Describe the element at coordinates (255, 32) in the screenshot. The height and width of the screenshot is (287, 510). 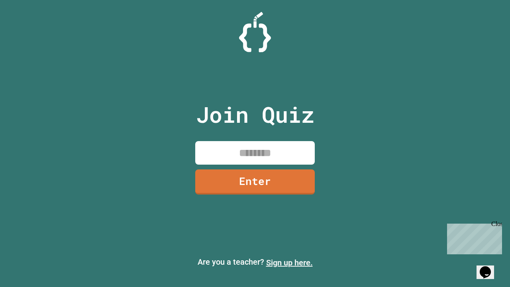
I see `img: Logo.svg` at that location.